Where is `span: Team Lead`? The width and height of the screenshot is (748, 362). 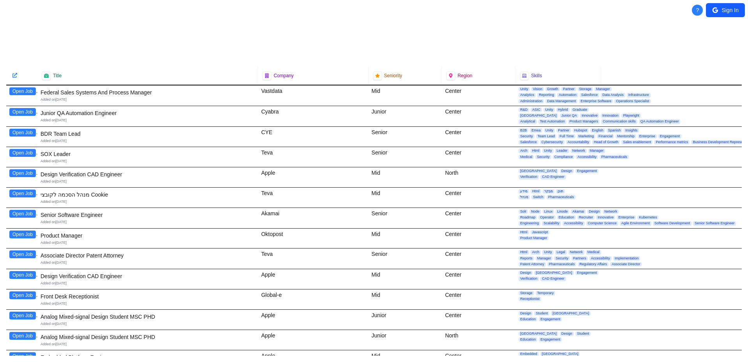 span: Team Lead is located at coordinates (547, 136).